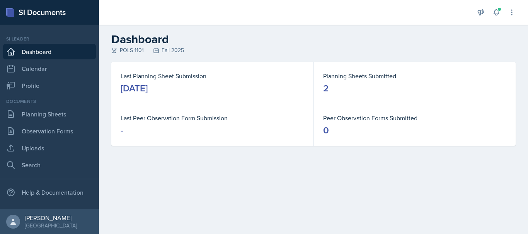 The width and height of the screenshot is (528, 234). Describe the element at coordinates (414, 76) in the screenshot. I see `dt: Planning Sheets Submitted` at that location.